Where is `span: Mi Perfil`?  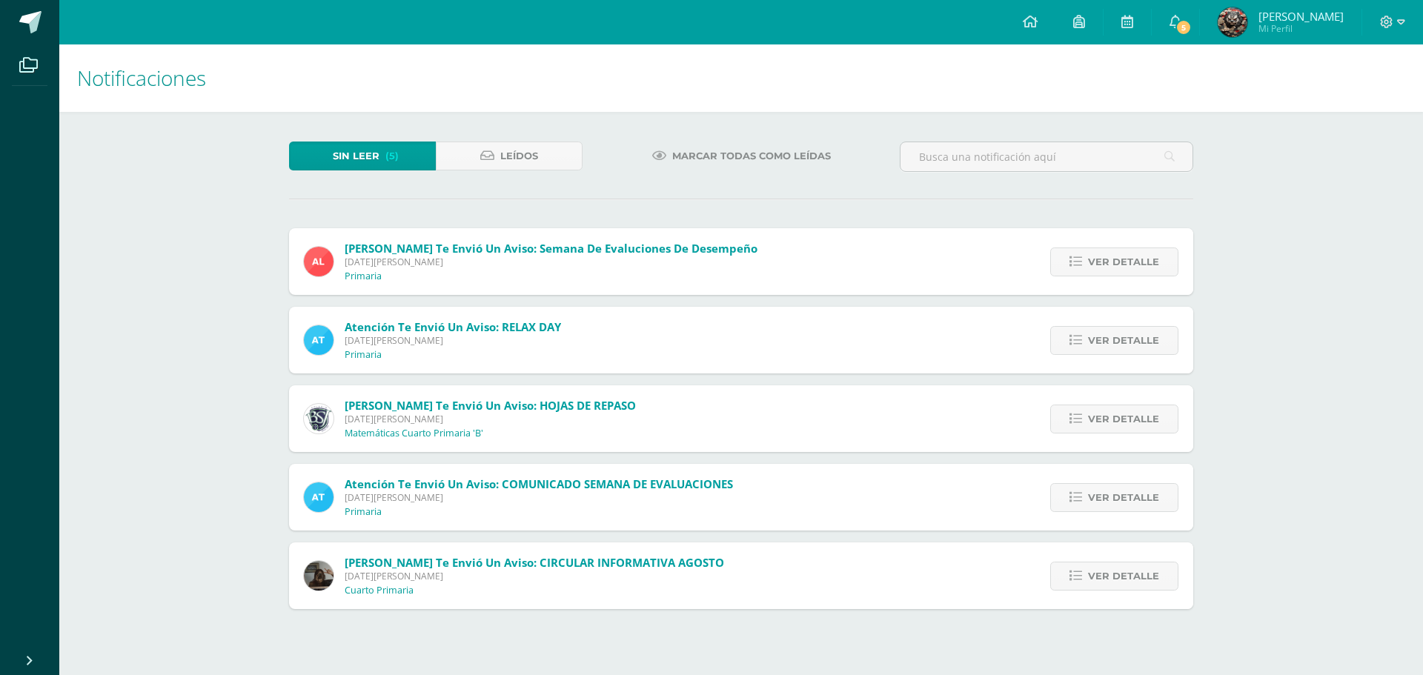
span: Mi Perfil is located at coordinates (1301, 28).